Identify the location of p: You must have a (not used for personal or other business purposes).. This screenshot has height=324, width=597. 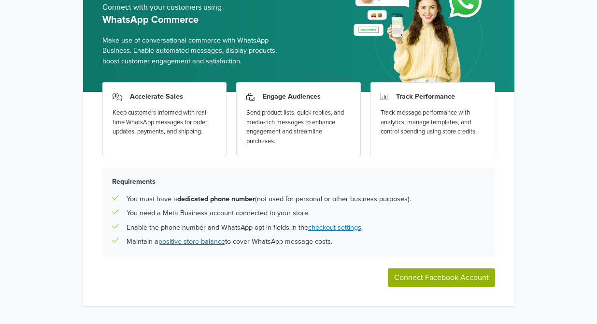
(269, 199).